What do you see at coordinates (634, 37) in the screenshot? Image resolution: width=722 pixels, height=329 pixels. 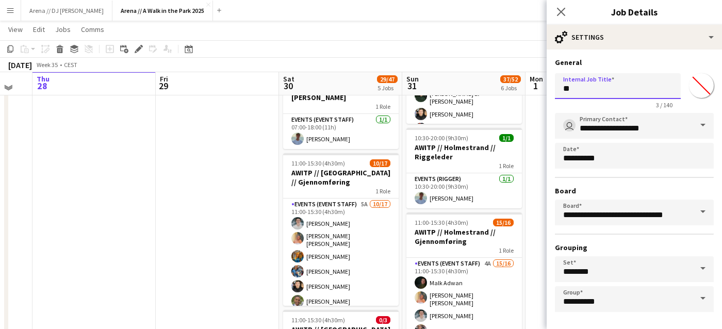 I see `div: Settings` at bounding box center [634, 37].